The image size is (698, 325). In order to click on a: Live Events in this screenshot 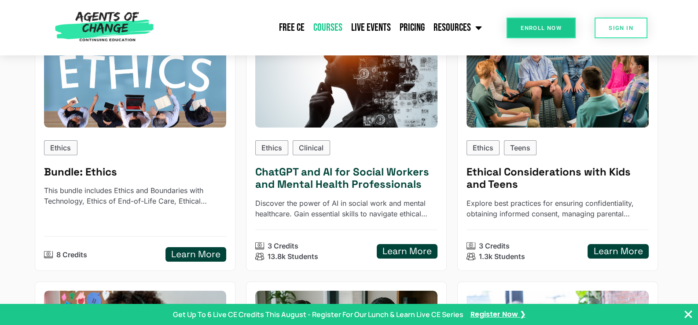, I will do `click(371, 28)`.